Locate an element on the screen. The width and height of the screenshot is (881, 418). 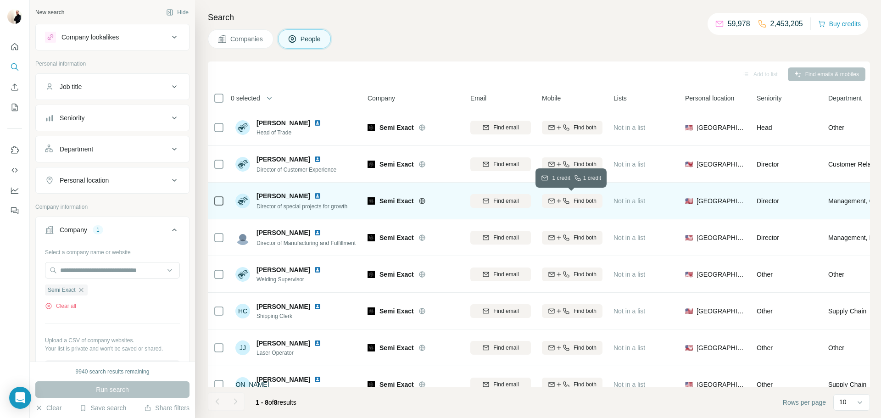
p: 10 is located at coordinates (843, 402).